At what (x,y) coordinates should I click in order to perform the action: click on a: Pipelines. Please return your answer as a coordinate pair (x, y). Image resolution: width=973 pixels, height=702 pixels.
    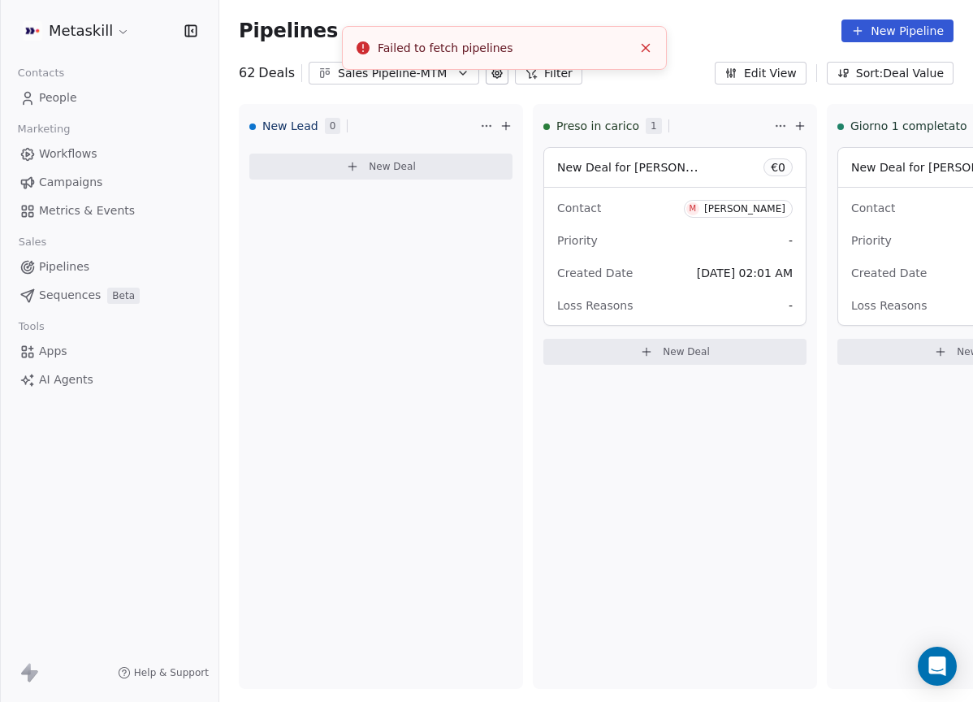
    Looking at the image, I should click on (109, 266).